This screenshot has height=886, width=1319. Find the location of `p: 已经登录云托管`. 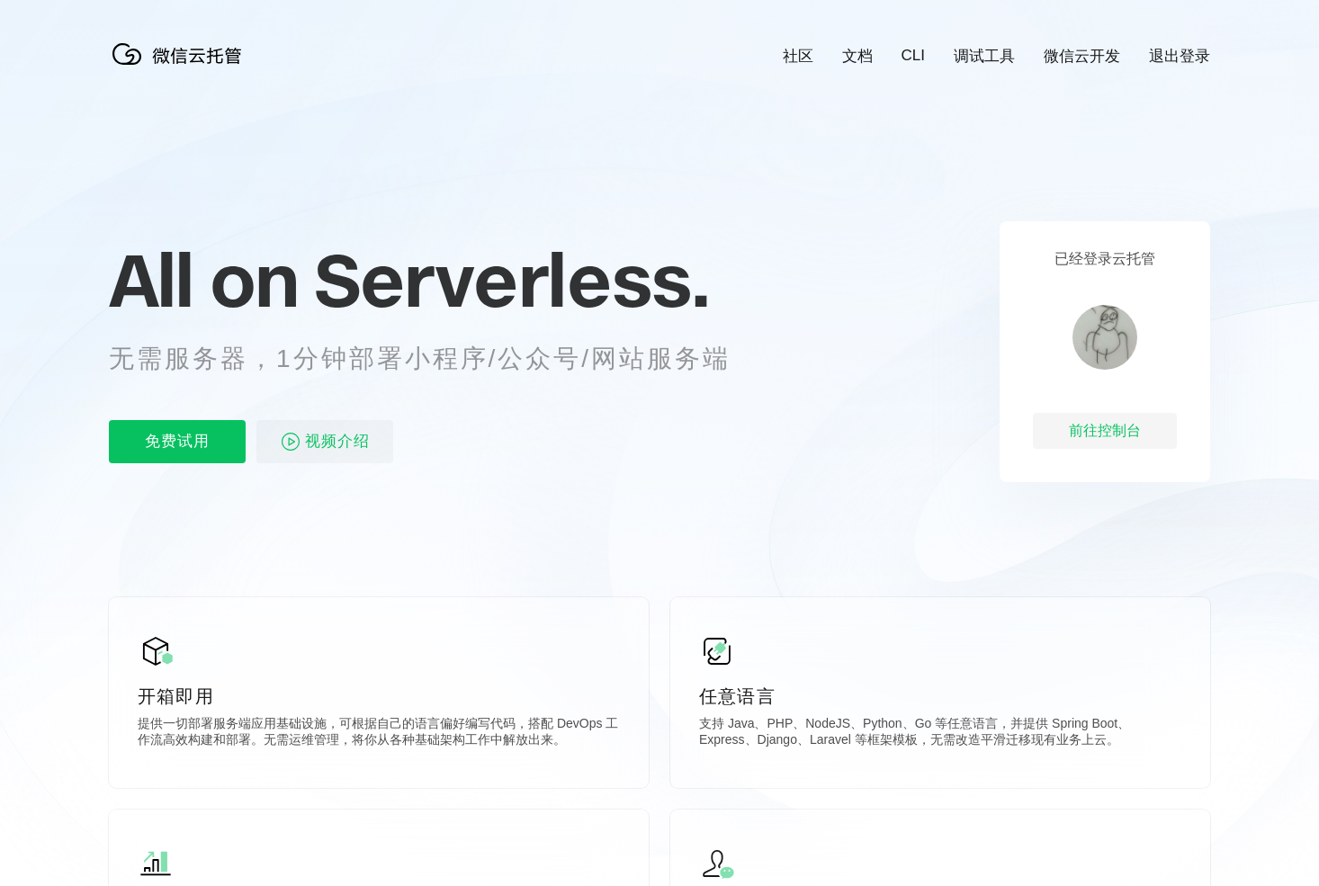

p: 已经登录云托管 is located at coordinates (1105, 259).